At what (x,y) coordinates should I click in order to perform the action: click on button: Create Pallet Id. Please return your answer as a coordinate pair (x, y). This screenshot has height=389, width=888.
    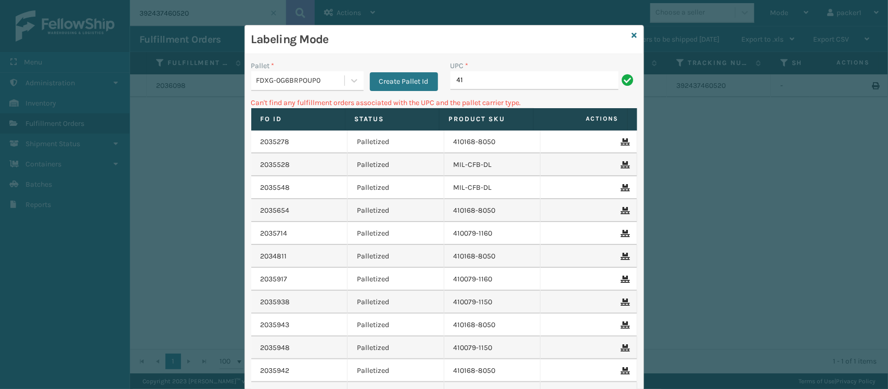
    Looking at the image, I should click on (404, 82).